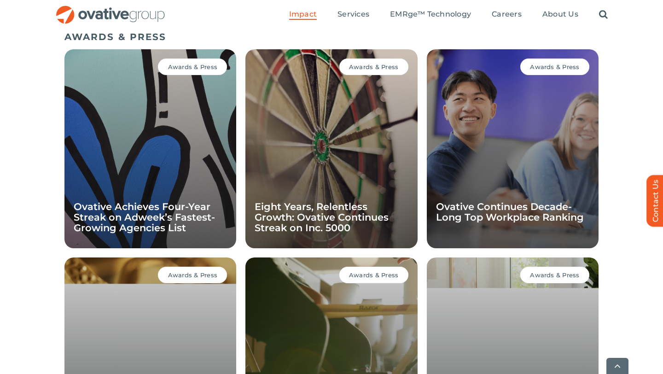 Image resolution: width=663 pixels, height=374 pixels. Describe the element at coordinates (110, 9) in the screenshot. I see `a: OG_Full_horizontal_RGB` at that location.